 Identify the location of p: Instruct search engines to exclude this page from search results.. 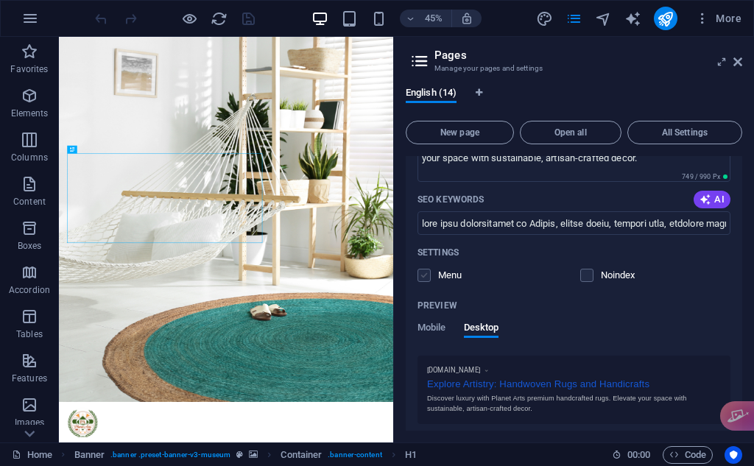
(625, 275).